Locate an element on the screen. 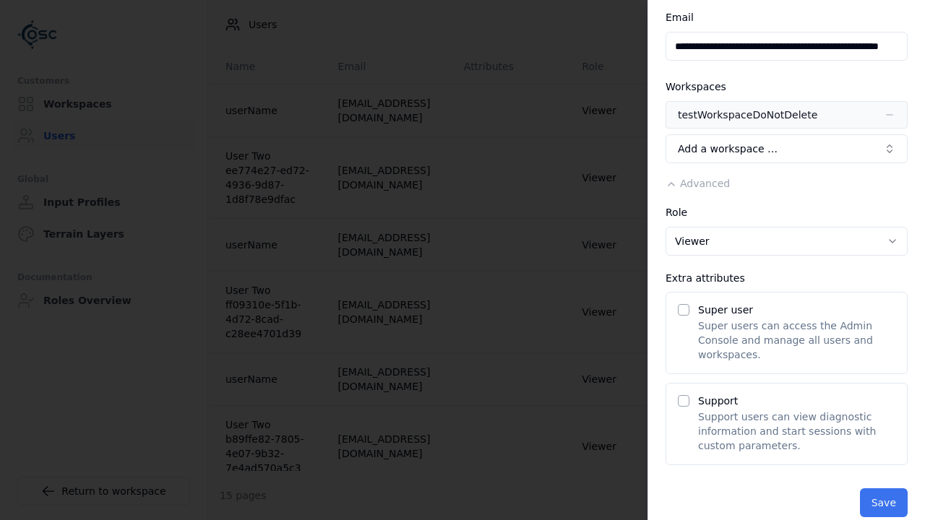  label: Super user is located at coordinates (726, 310).